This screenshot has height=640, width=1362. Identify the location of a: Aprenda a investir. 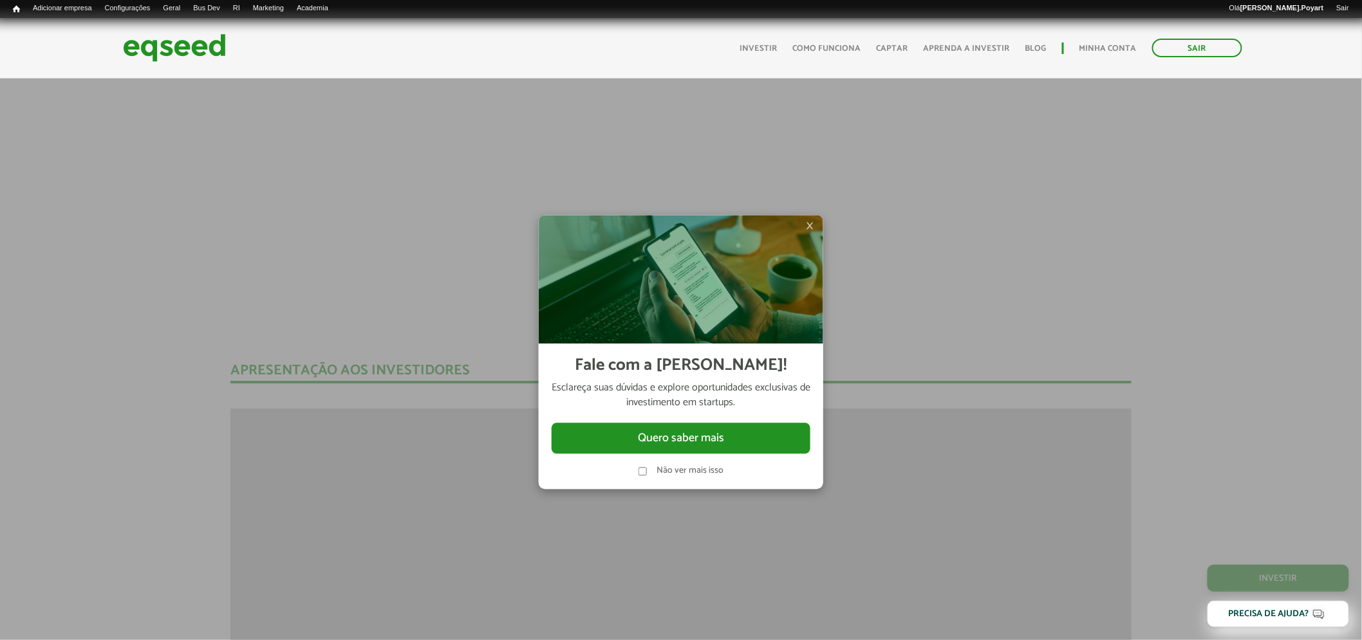
(967, 48).